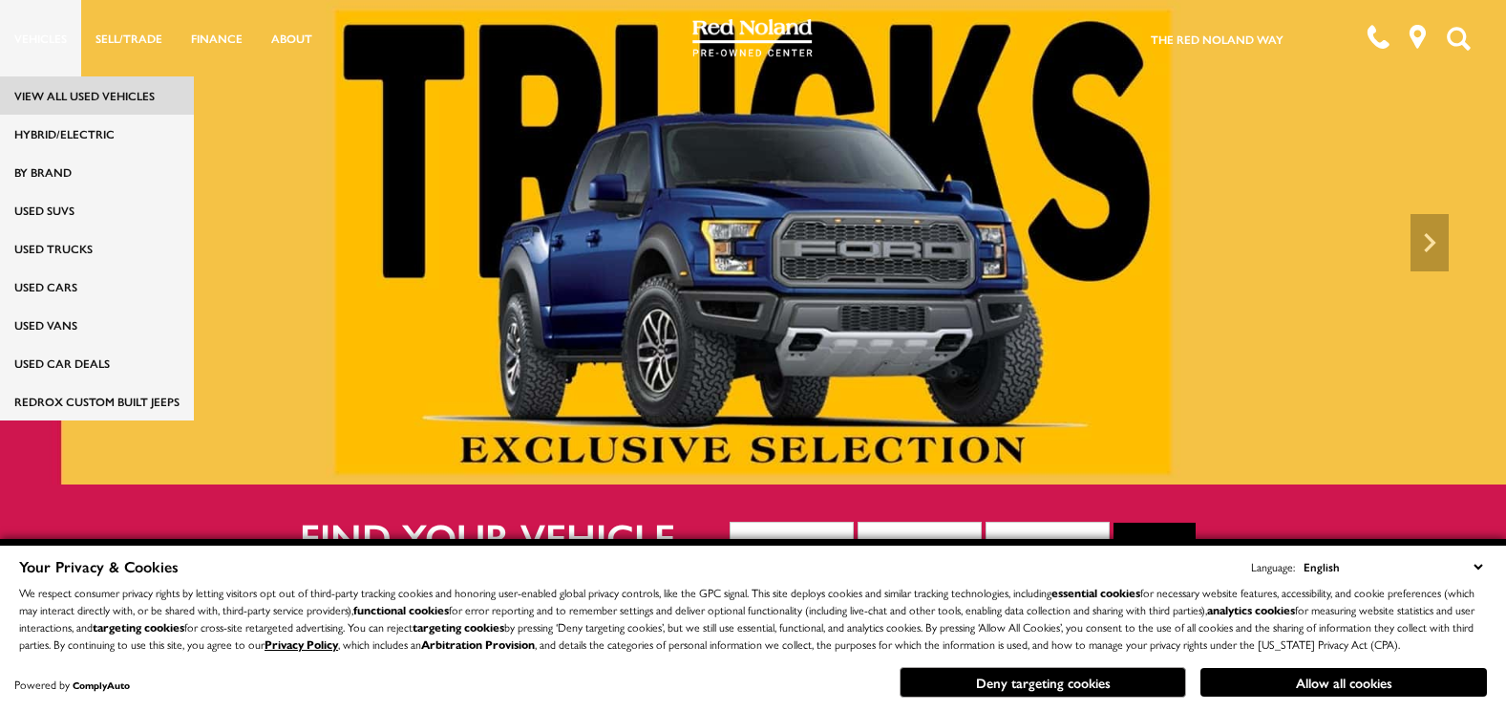  I want to click on button: Go, so click(1155, 548).